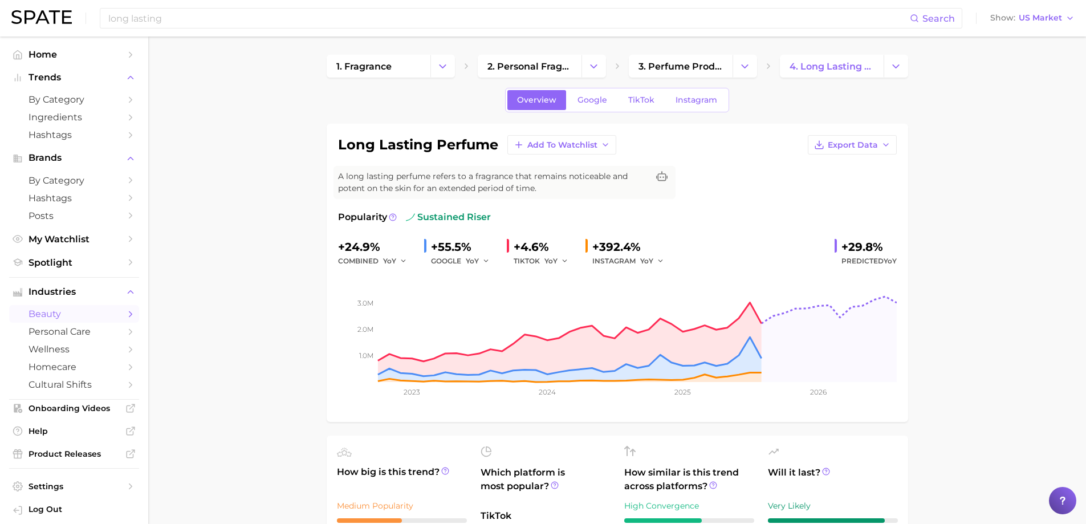  Describe the element at coordinates (74, 239) in the screenshot. I see `span: My Watchlist` at that location.